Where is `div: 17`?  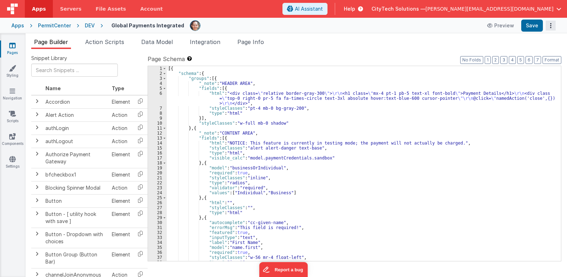 div: 17 is located at coordinates (157, 158).